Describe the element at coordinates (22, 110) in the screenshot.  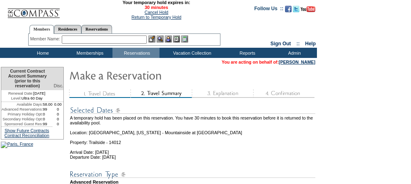
I see `td: Advanced Reservations:` at that location.